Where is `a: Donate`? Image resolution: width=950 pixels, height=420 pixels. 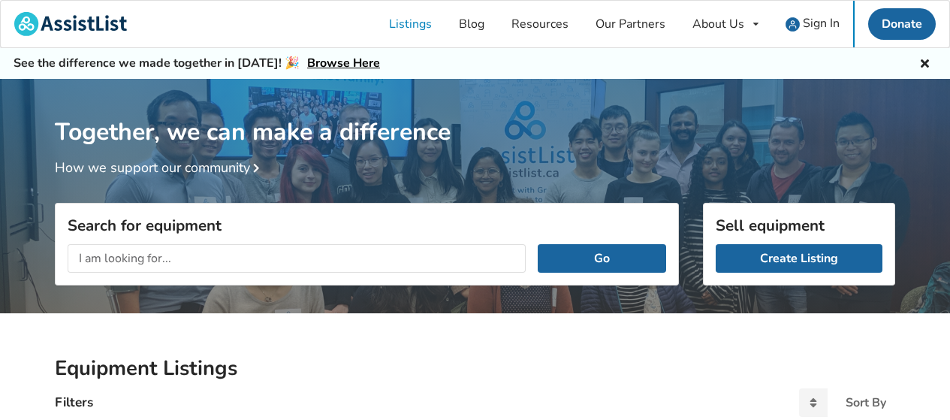 a: Donate is located at coordinates (902, 24).